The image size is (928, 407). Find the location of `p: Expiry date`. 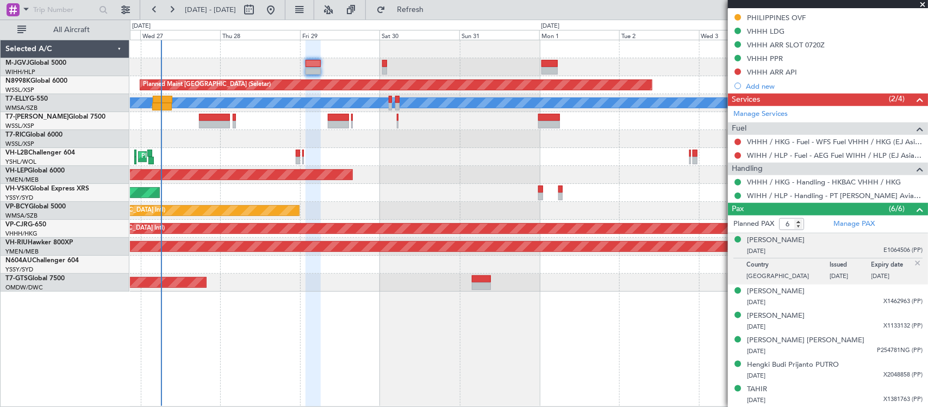

p: Expiry date is located at coordinates (892, 266).